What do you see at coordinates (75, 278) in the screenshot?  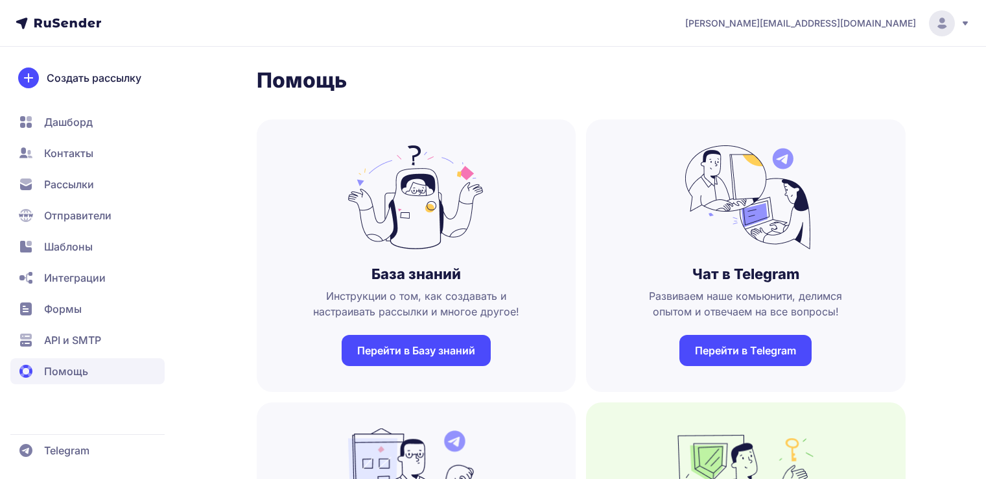 I see `span: Интеграции` at bounding box center [75, 278].